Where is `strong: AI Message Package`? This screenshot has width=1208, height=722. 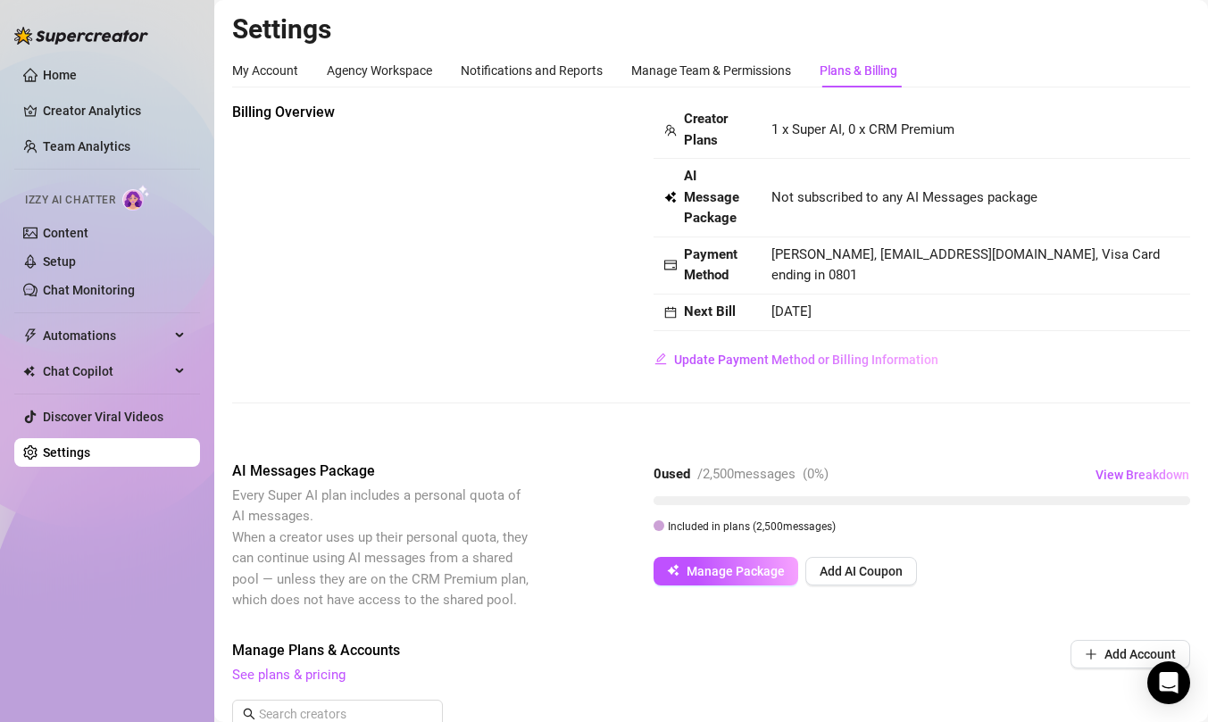 strong: AI Message Package is located at coordinates (711, 196).